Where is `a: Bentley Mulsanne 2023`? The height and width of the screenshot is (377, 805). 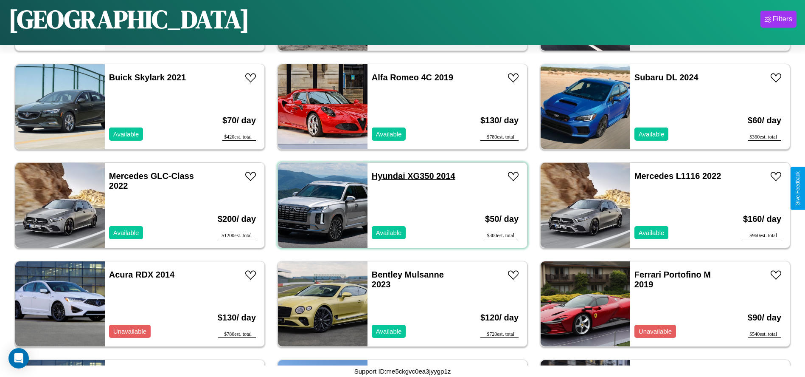 a: Bentley Mulsanne 2023 is located at coordinates (408, 279).